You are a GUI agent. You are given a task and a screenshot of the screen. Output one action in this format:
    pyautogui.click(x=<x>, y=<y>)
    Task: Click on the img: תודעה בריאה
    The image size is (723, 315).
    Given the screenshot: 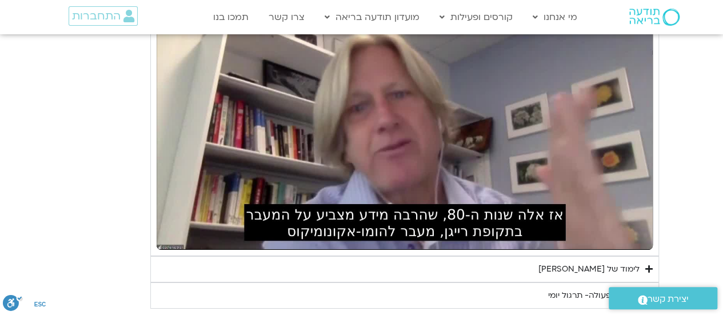 What is the action you would take?
    pyautogui.click(x=655, y=17)
    